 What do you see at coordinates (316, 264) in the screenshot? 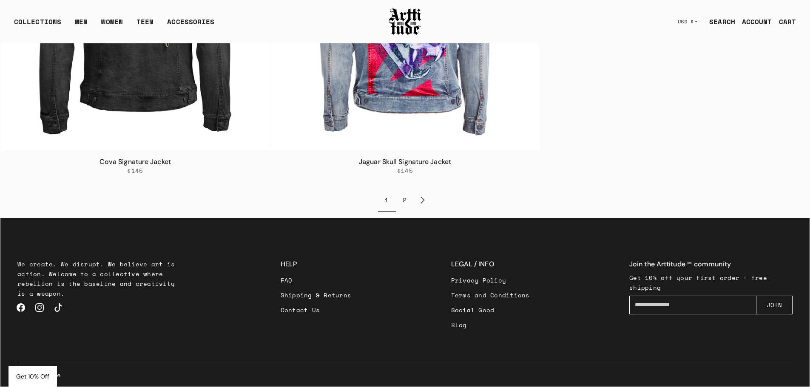
I see `h3: HELP` at bounding box center [316, 264].